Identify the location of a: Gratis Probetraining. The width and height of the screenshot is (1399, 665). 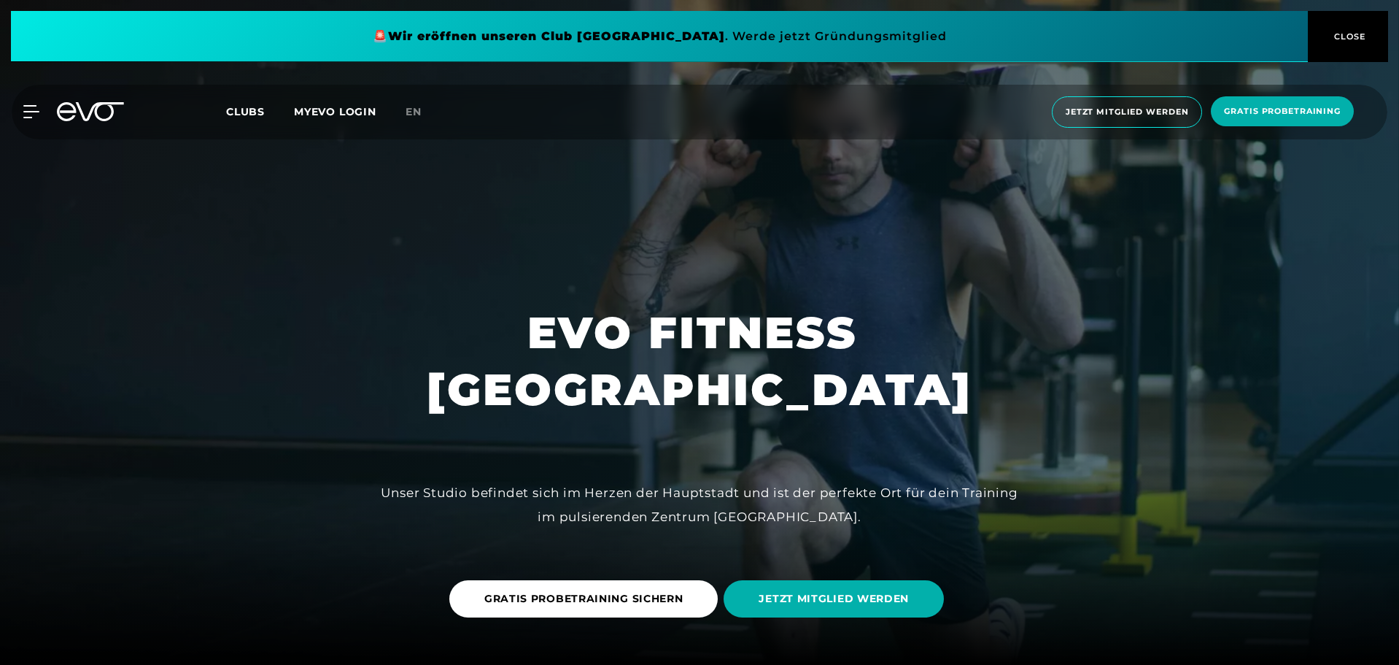
(1282, 112).